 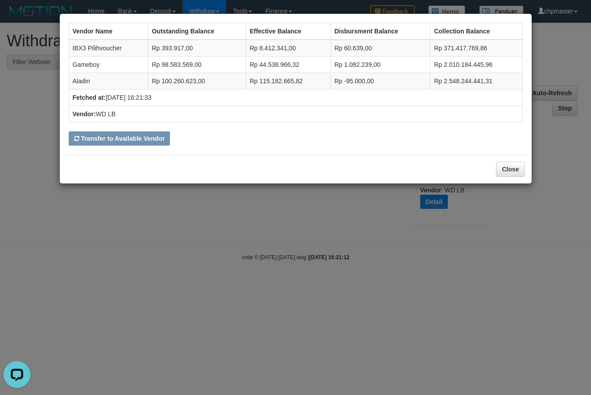 I want to click on td: Rp 1.082.239,00, so click(x=380, y=65).